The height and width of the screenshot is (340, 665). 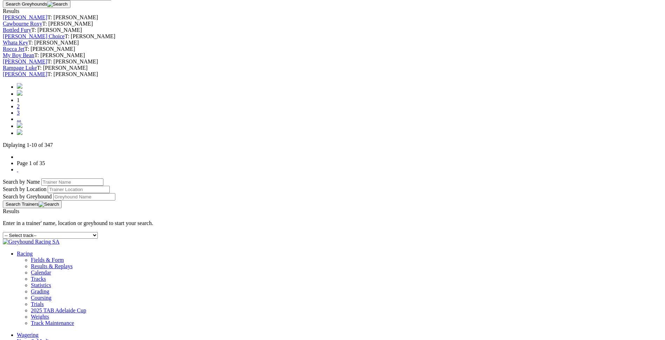 What do you see at coordinates (47, 260) in the screenshot?
I see `a: Fields & Form` at bounding box center [47, 260].